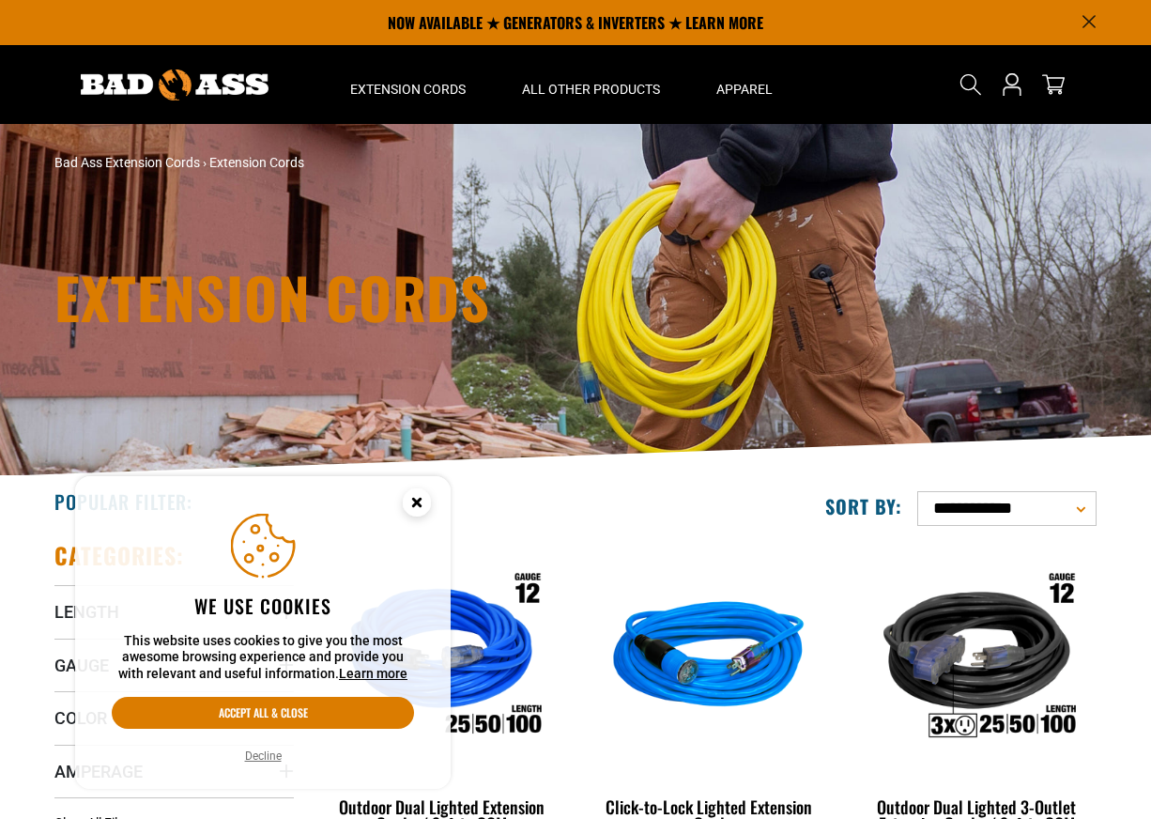  Describe the element at coordinates (971, 84) in the screenshot. I see `summary: Search` at that location.